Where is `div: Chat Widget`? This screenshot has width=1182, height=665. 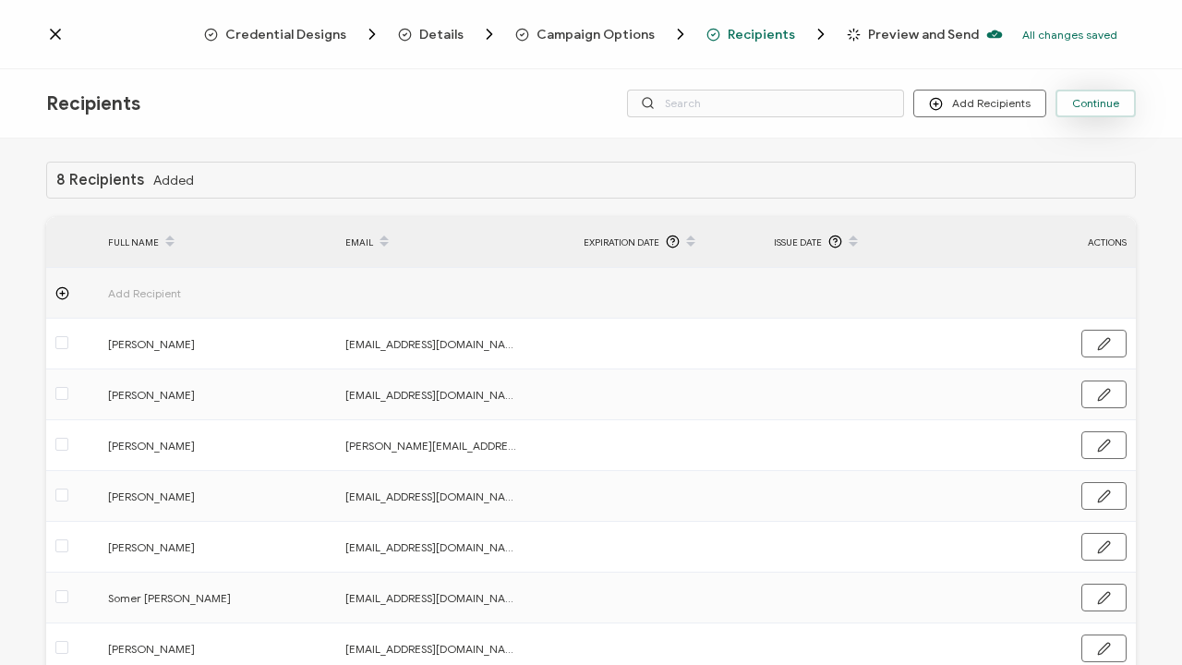 div: Chat Widget is located at coordinates (1136, 620).